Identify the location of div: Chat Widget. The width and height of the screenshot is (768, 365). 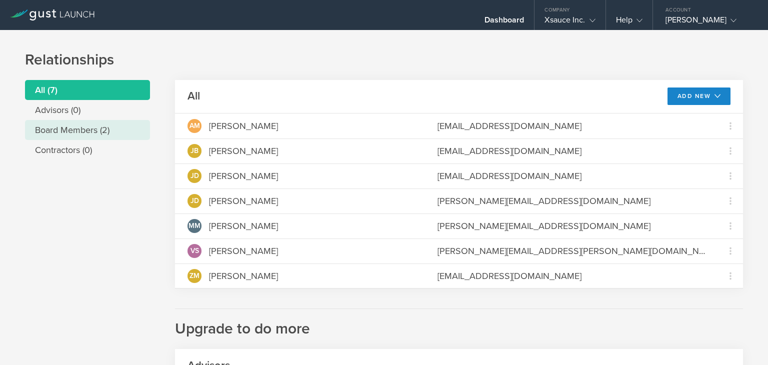
(743, 341).